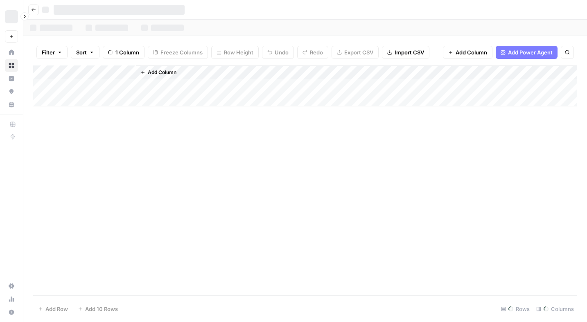 This screenshot has height=322, width=587. What do you see at coordinates (98, 309) in the screenshot?
I see `button: Add 10 Rows` at bounding box center [98, 309].